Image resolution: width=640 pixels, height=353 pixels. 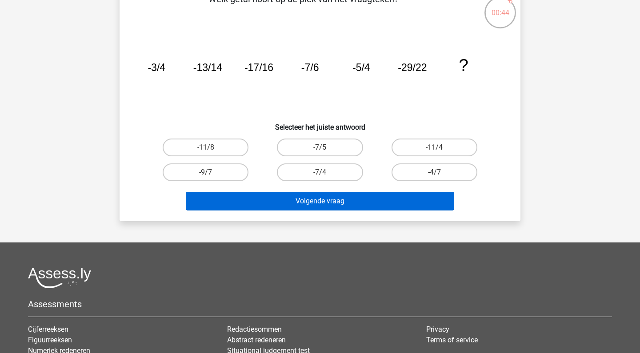 What do you see at coordinates (452, 340) in the screenshot?
I see `a: Terms of service` at bounding box center [452, 340].